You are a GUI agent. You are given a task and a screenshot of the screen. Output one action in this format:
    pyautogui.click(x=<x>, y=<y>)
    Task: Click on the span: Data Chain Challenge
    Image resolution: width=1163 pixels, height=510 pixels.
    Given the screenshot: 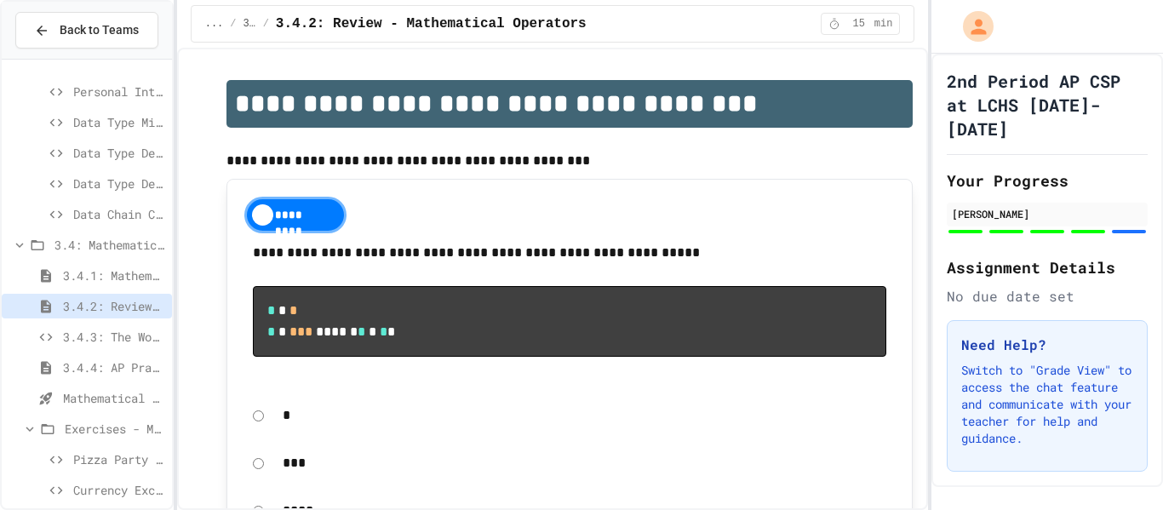 What is the action you would take?
    pyautogui.click(x=119, y=214)
    